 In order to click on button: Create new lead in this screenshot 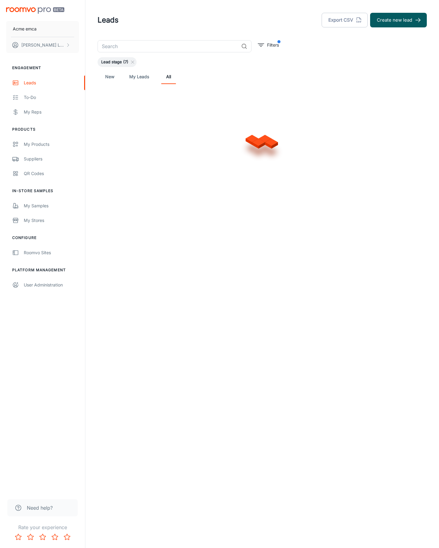, I will do `click(398, 20)`.